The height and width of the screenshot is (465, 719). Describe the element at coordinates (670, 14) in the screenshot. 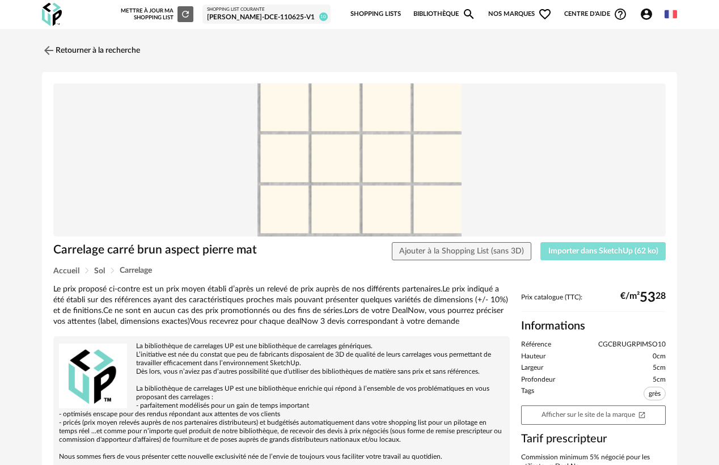

I see `img: fr` at that location.